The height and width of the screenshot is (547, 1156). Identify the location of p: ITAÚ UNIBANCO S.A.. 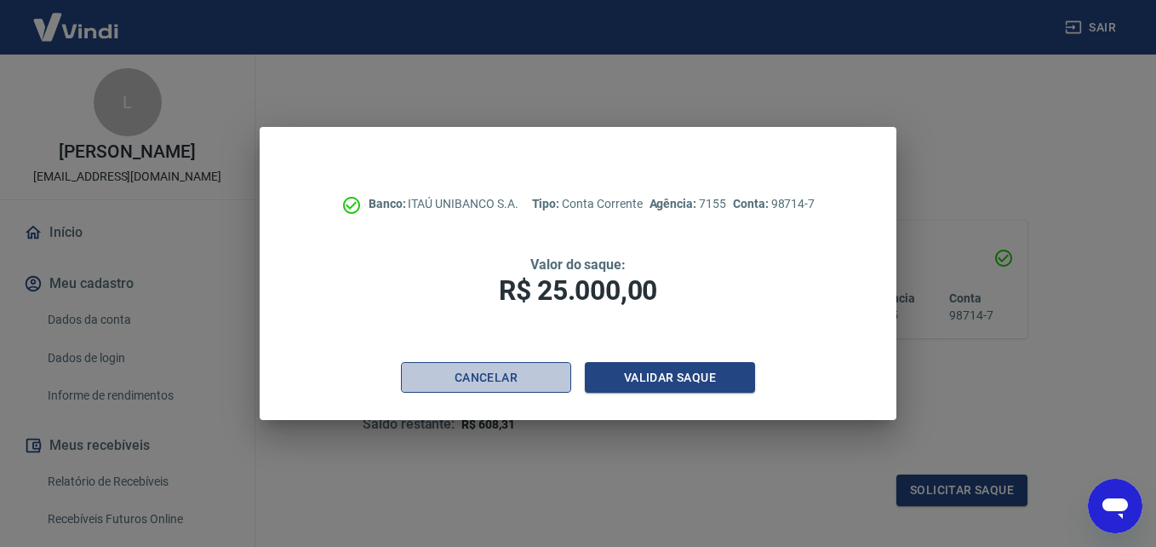
(444, 203).